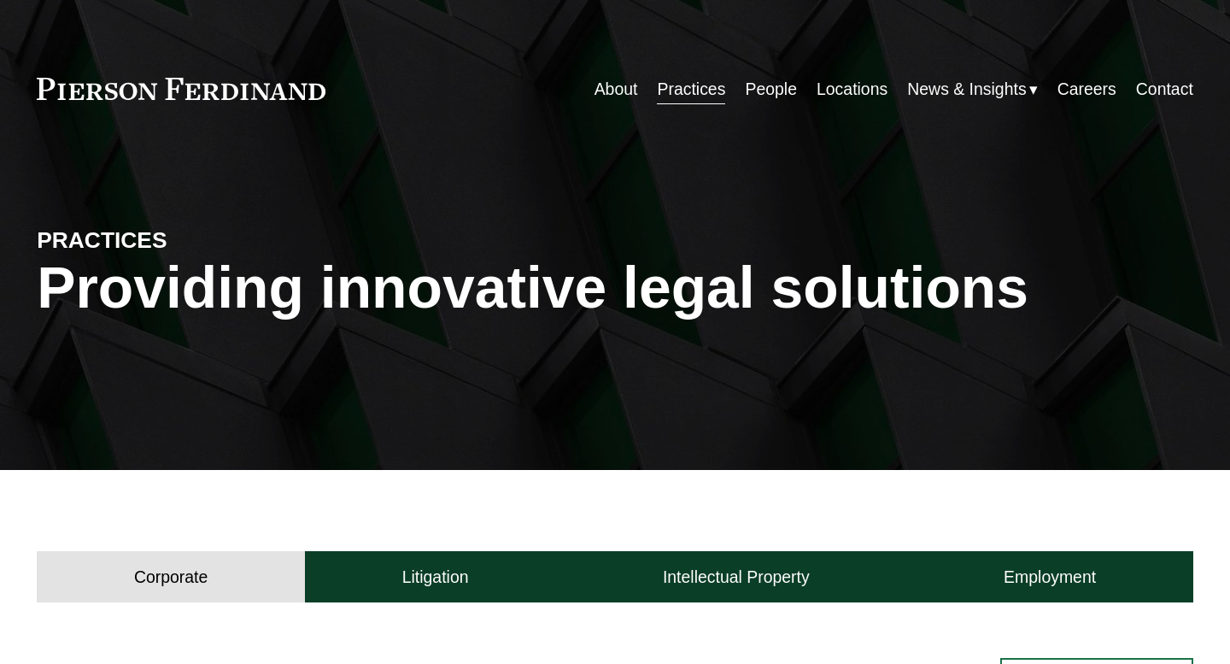 The height and width of the screenshot is (664, 1230). Describe the element at coordinates (171, 577) in the screenshot. I see `h4: Corporate` at that location.